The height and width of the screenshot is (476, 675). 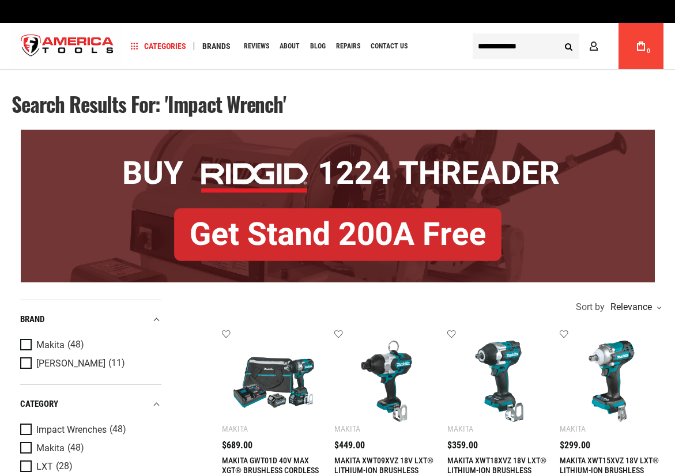 What do you see at coordinates (348, 46) in the screenshot?
I see `a: Repairs` at bounding box center [348, 46].